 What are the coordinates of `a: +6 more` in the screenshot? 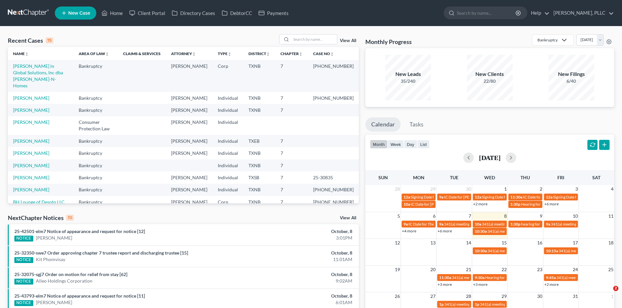 It's located at (551, 204).